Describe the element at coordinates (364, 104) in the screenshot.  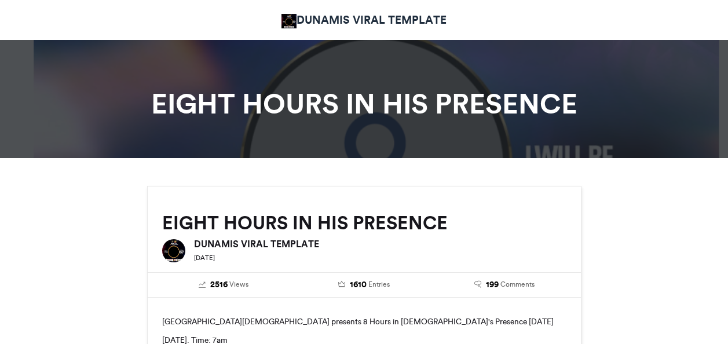
I see `h1: EIGHT HOURS IN HIS PRESENCE` at that location.